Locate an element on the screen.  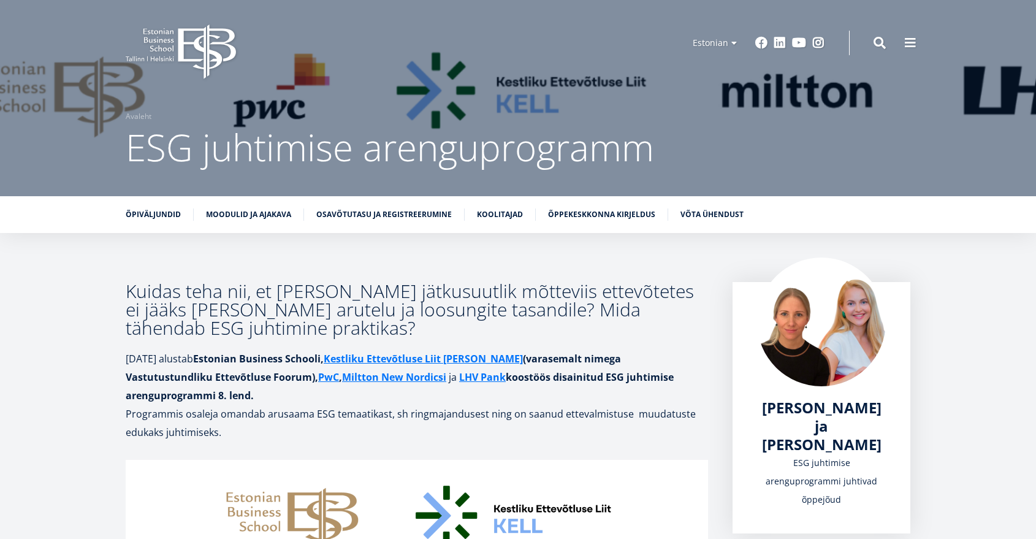
a: Õppekeskkonna kirjeldus is located at coordinates (602, 215).